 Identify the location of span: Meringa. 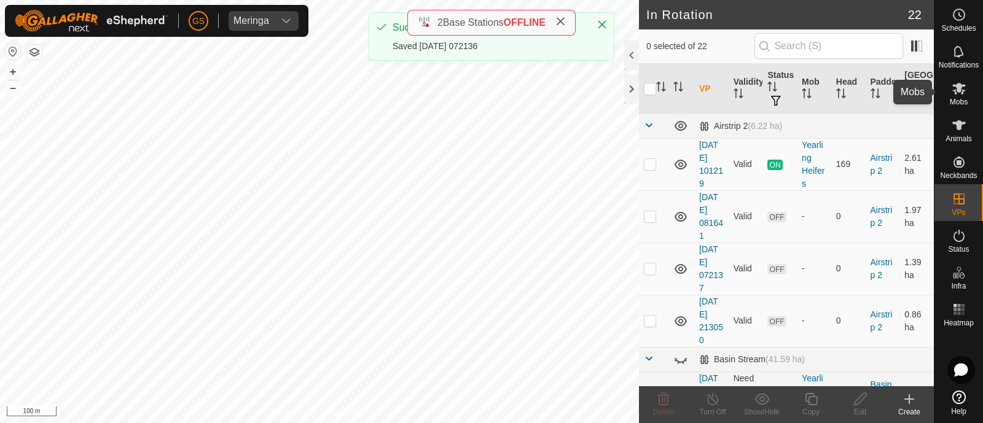
(251, 21).